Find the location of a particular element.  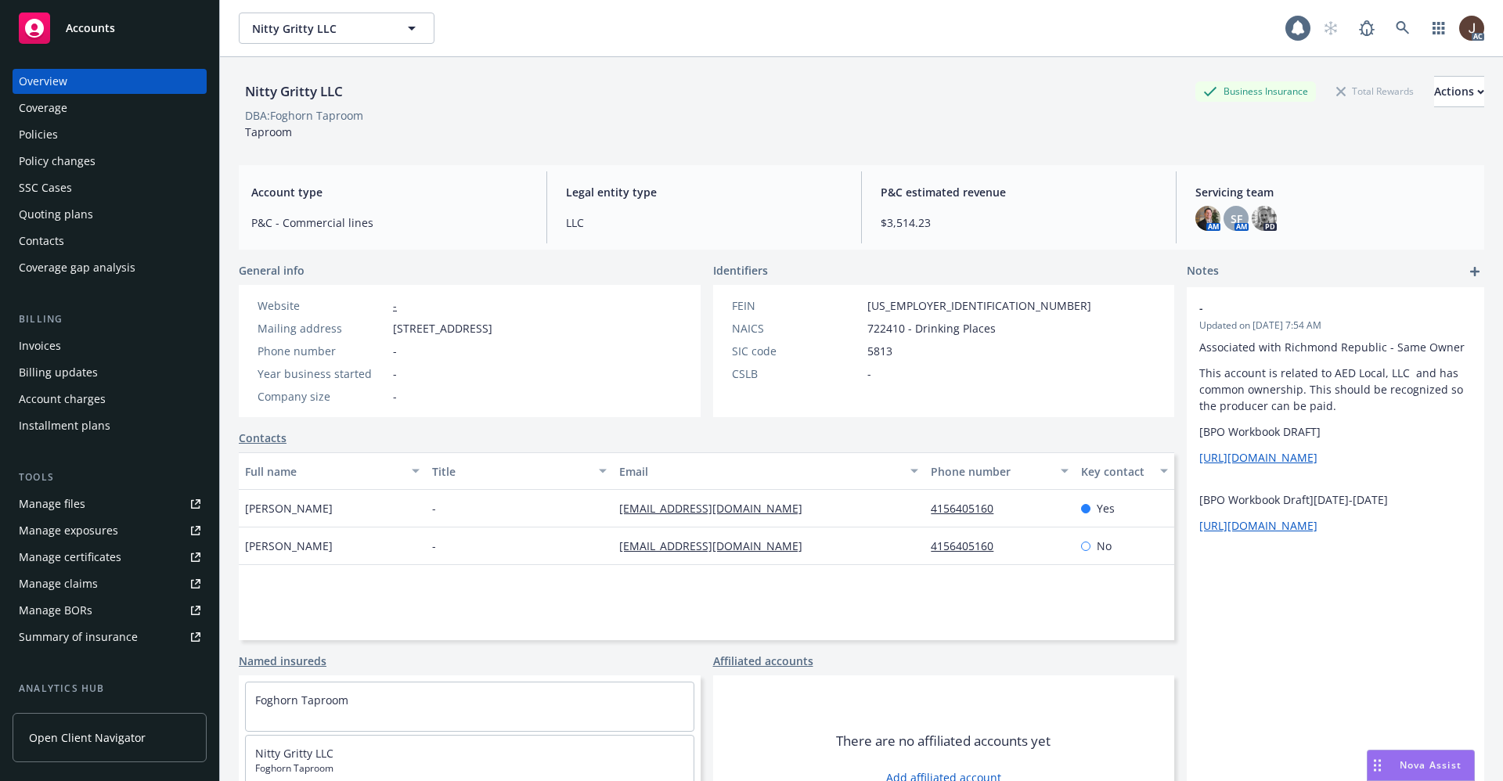

div: Actions is located at coordinates (1459, 92).